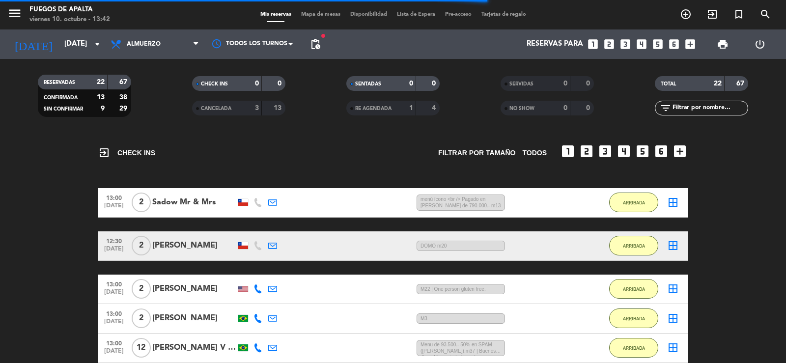 This screenshot has height=363, width=786. I want to click on div: LOG OUT, so click(760, 44).